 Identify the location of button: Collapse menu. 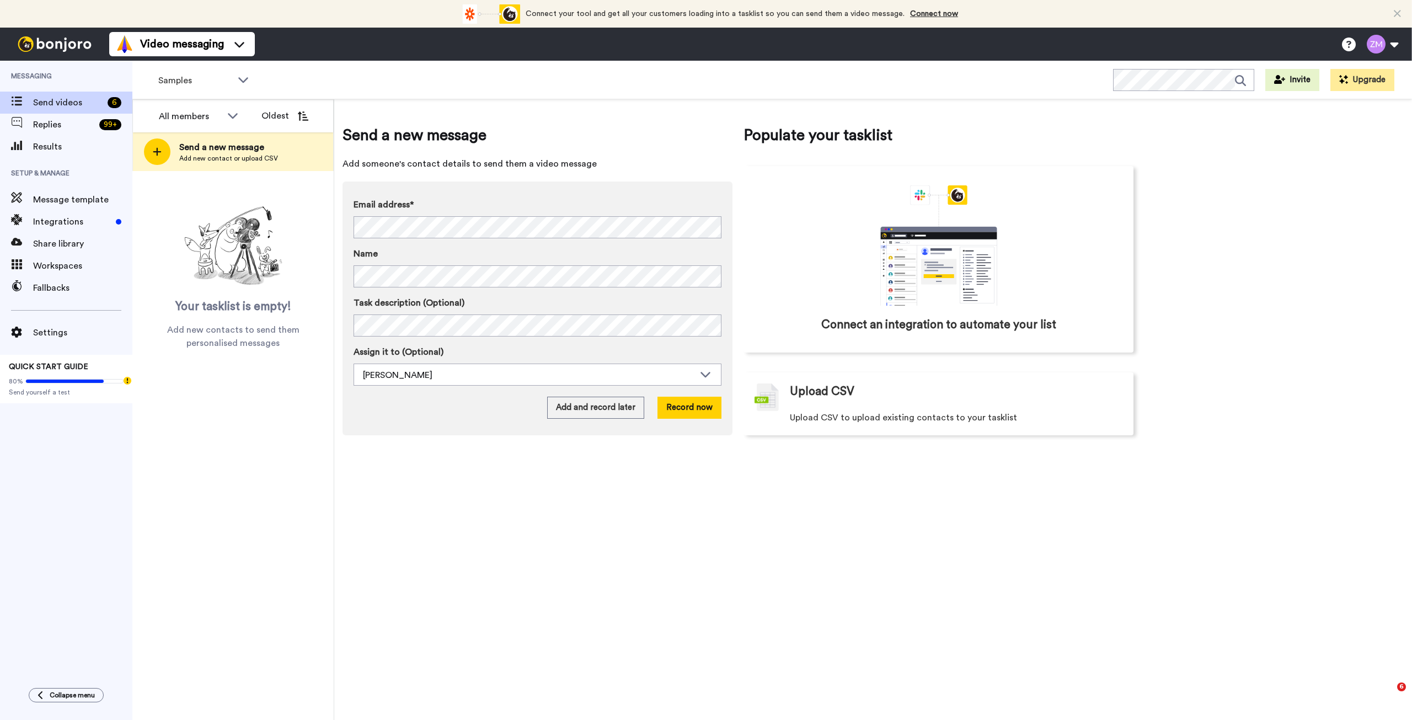
(66, 695).